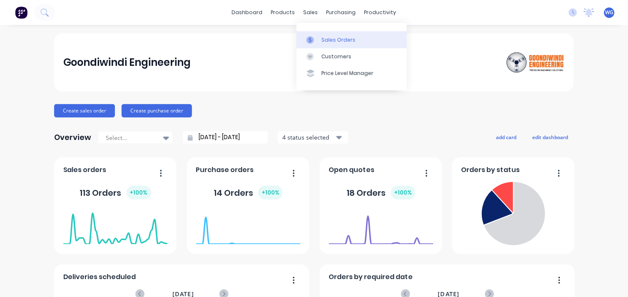 This screenshot has height=297, width=628. Describe the element at coordinates (337, 57) in the screenshot. I see `div: Customers` at that location.